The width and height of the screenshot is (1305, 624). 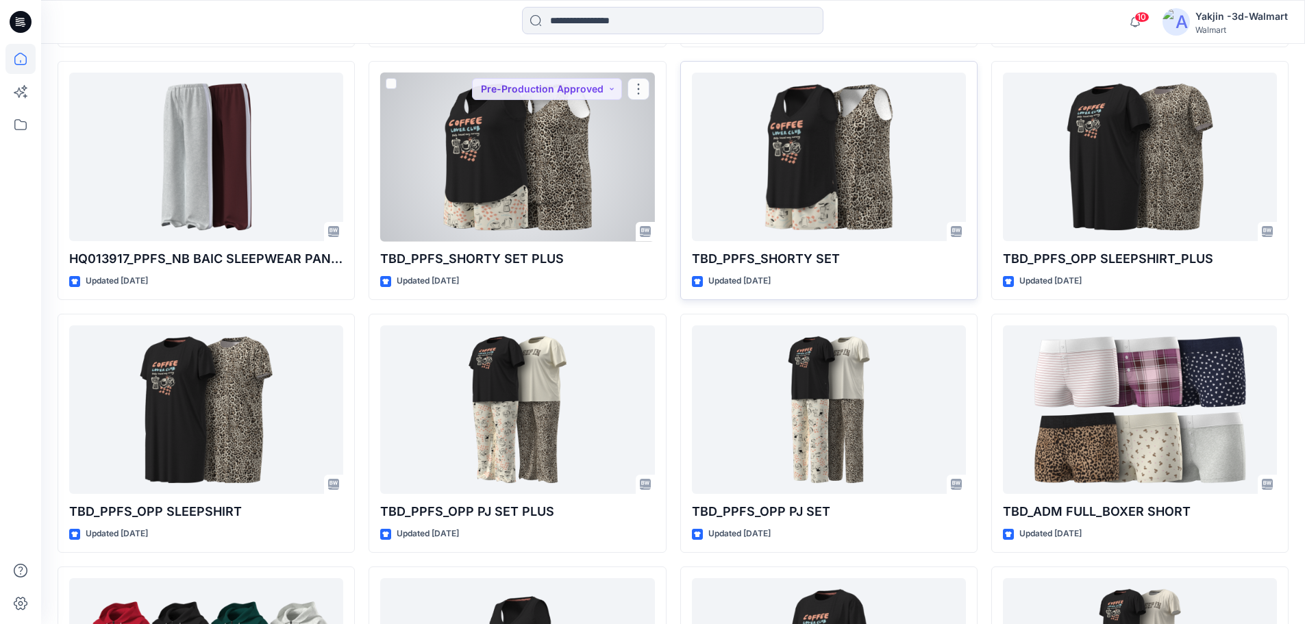 I want to click on span: 10, so click(x=1142, y=17).